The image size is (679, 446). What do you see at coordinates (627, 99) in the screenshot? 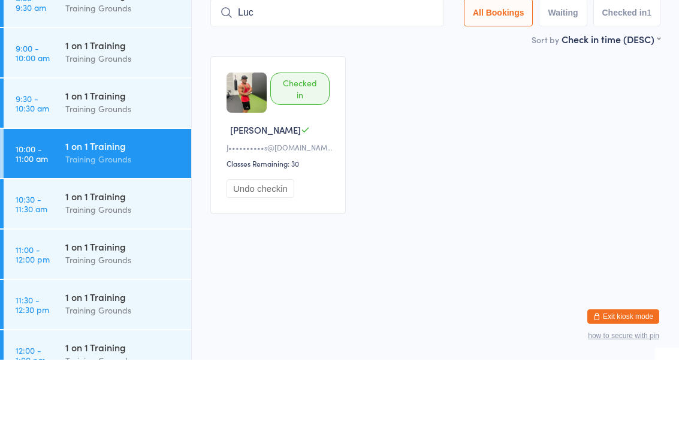
I see `button: Checked in1` at bounding box center [627, 99].